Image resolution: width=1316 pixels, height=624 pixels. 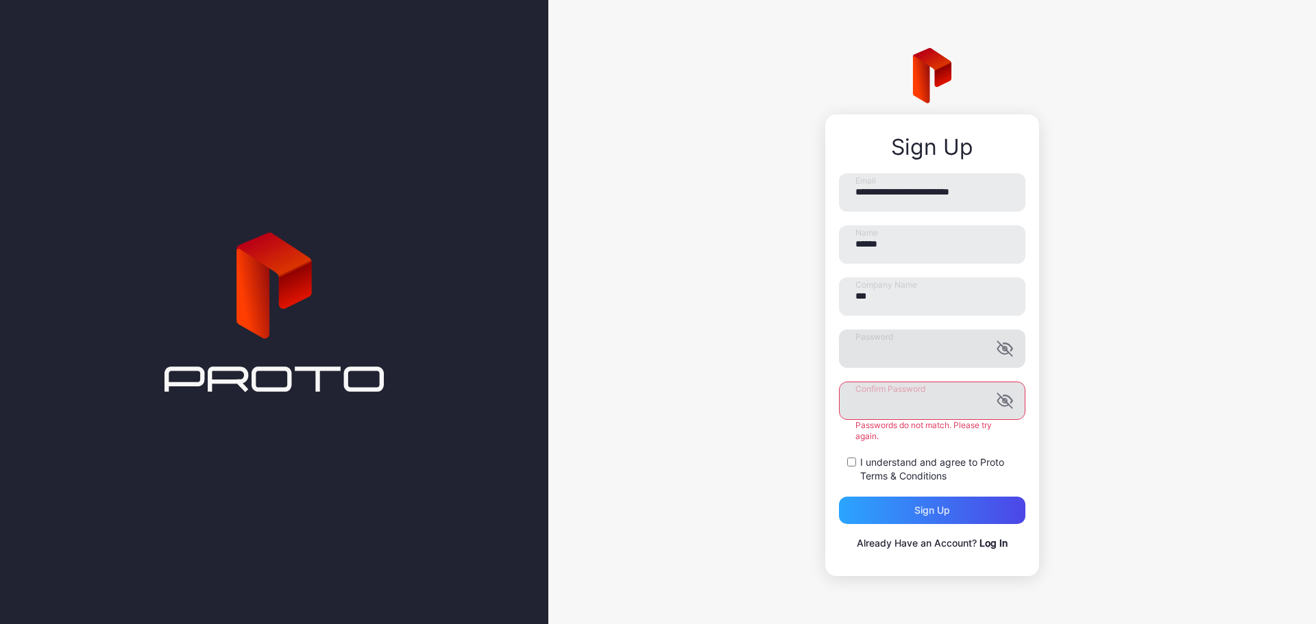 What do you see at coordinates (932, 297) in the screenshot?
I see `input: Company Name` at bounding box center [932, 297].